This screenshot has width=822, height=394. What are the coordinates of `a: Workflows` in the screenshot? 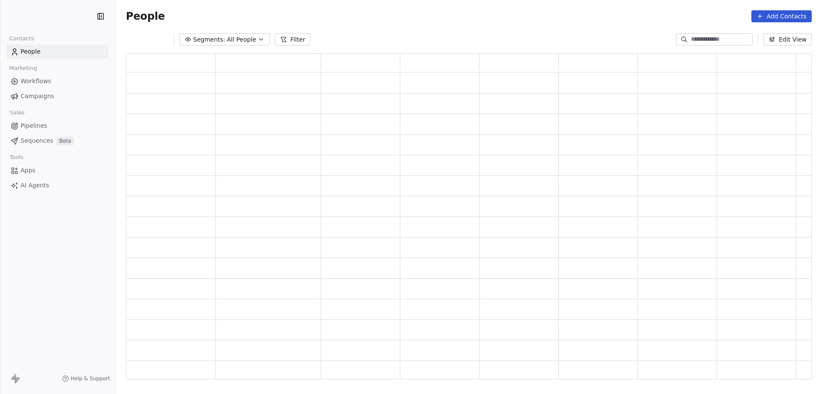 It's located at (57, 81).